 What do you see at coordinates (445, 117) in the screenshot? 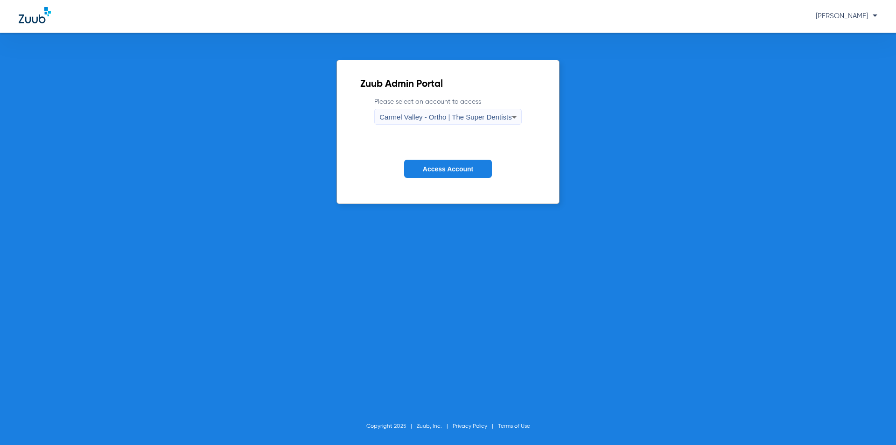
I see `span: Carmel Valley - Ortho | The Super Dentists` at bounding box center [445, 117].